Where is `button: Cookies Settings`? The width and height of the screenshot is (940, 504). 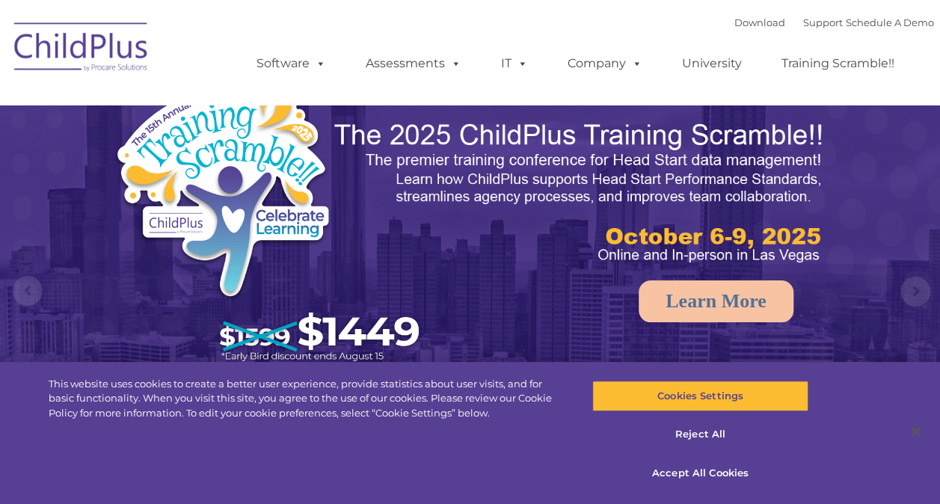
button: Cookies Settings is located at coordinates (700, 396).